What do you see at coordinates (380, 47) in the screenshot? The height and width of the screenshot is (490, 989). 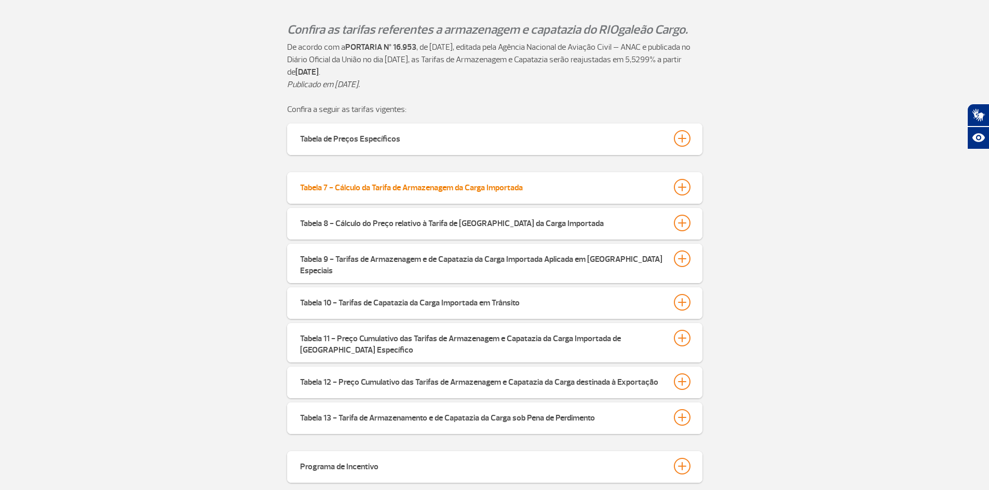 I see `strong: PORTARIA Nº 16.953` at bounding box center [380, 47].